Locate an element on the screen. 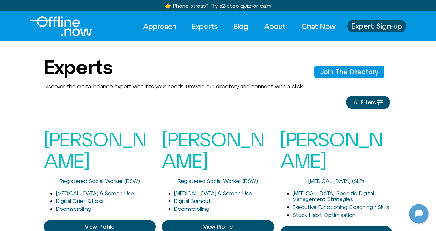 The width and height of the screenshot is (436, 231). span: All Filters is located at coordinates (365, 102).